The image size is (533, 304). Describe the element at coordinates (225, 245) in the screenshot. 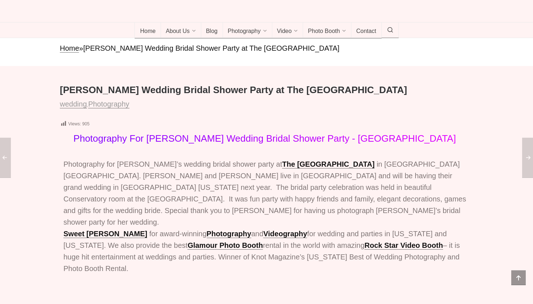

I see `a: Glamour Photo Booth` at that location.